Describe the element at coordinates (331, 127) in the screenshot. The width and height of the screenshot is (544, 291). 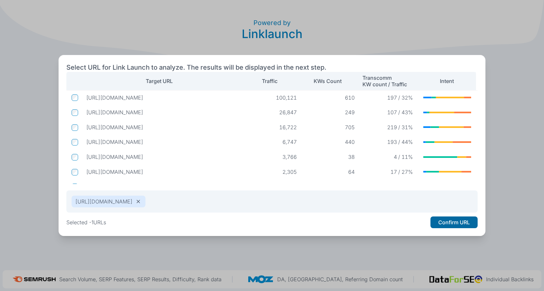
I see `p: 705` at that location.